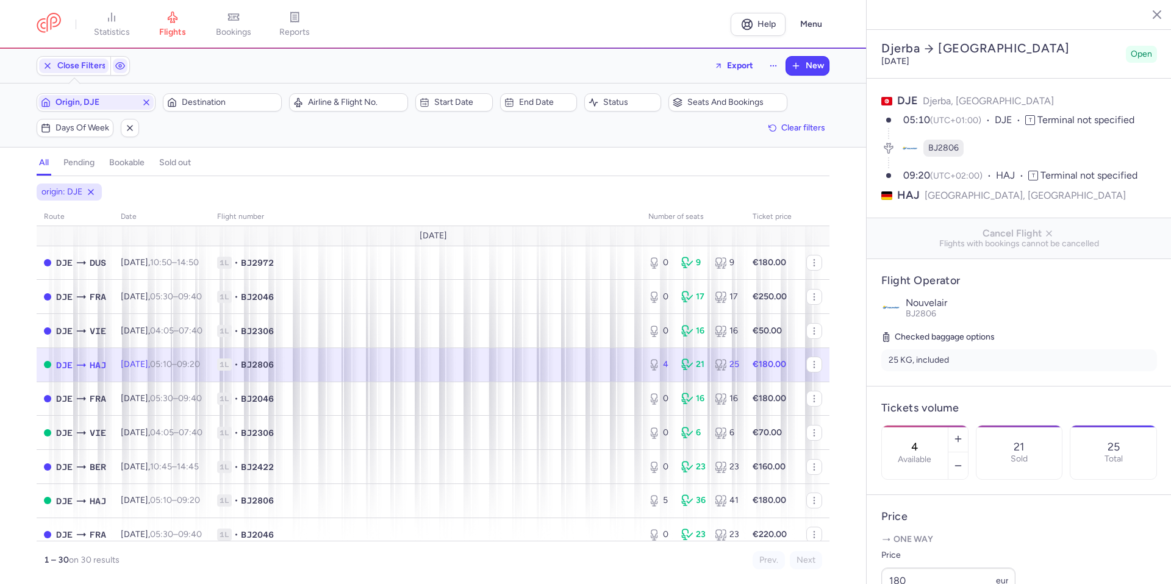 Image resolution: width=1171 pixels, height=584 pixels. What do you see at coordinates (769, 466) in the screenshot?
I see `strong: €160.00` at bounding box center [769, 466].